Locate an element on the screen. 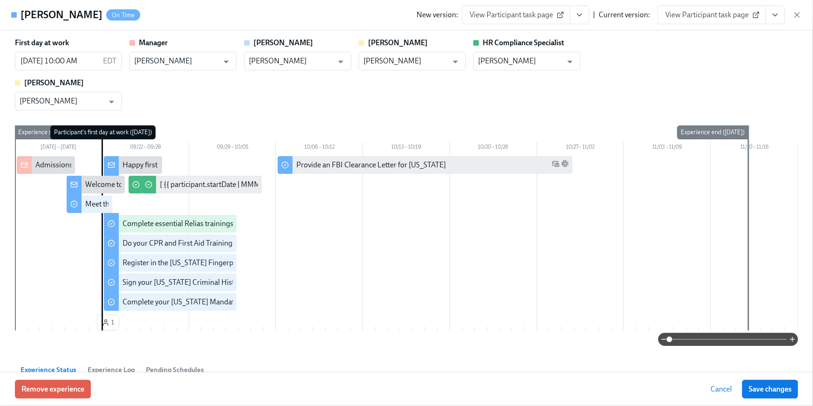  span: Pending Schedules is located at coordinates (175, 369).